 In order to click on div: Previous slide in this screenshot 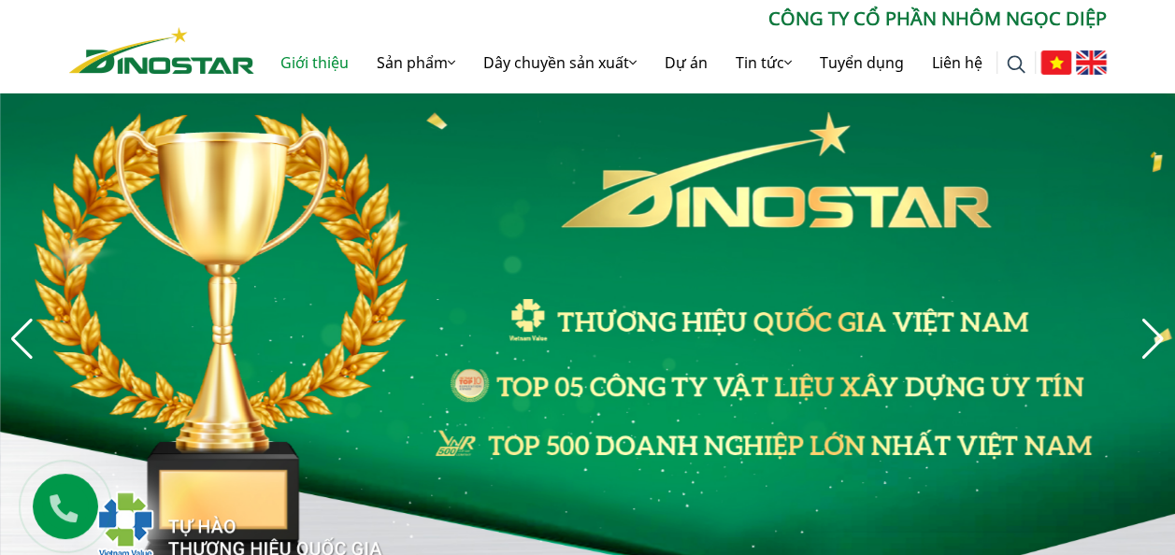, I will do `click(21, 339)`.